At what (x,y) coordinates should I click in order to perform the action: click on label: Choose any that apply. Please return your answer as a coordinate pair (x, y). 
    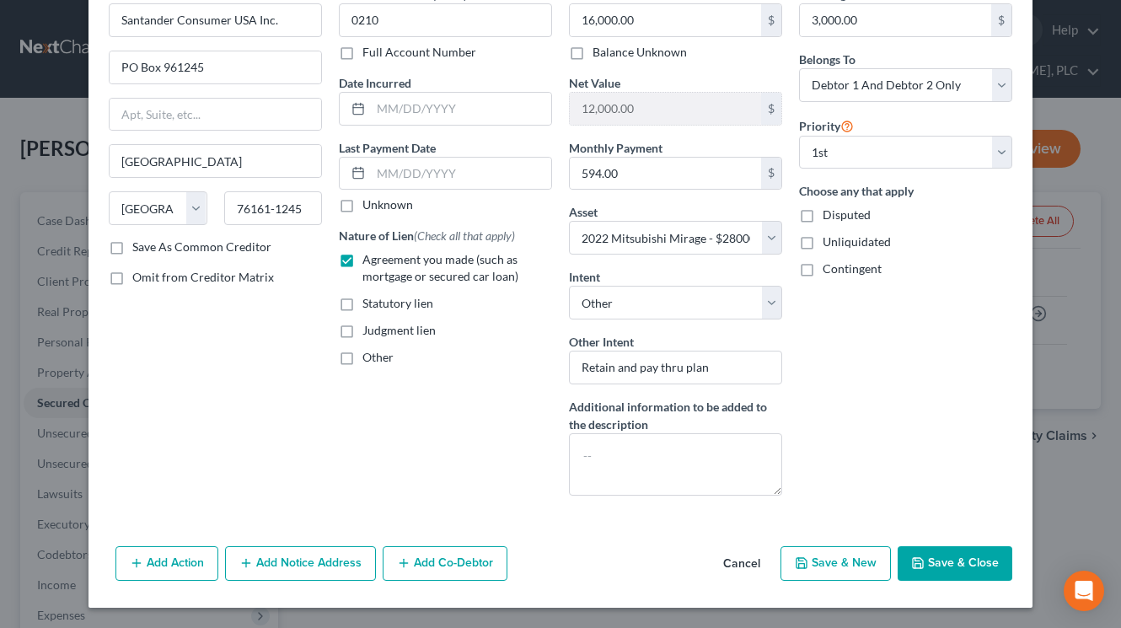
    Looking at the image, I should click on (906, 191).